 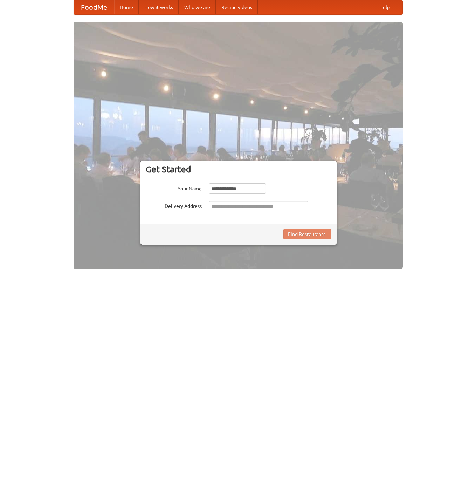 I want to click on h3: Get Started, so click(x=239, y=169).